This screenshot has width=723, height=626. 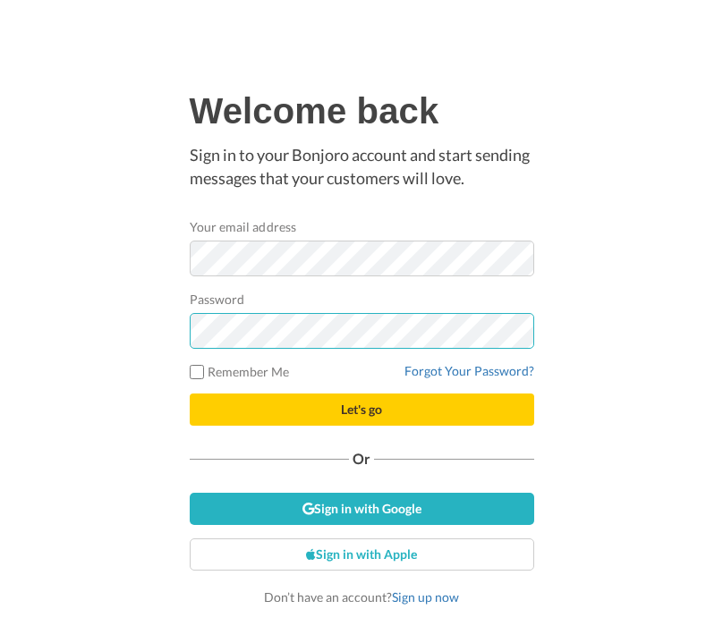 I want to click on label: Password, so click(x=217, y=299).